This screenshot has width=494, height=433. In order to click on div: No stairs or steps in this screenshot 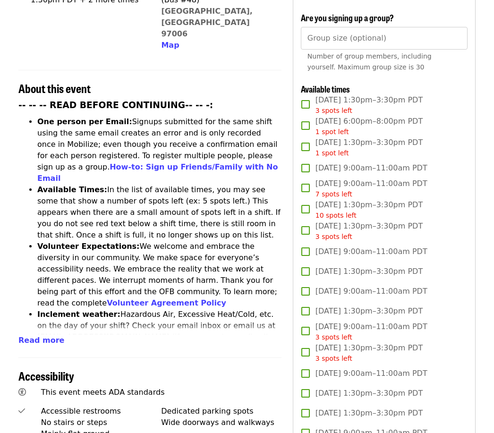, I will do `click(101, 423)`.